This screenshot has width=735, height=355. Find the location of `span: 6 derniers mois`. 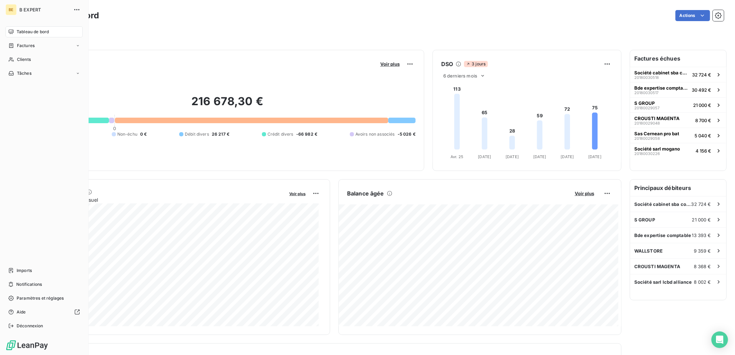

span: 6 derniers mois is located at coordinates (460, 76).